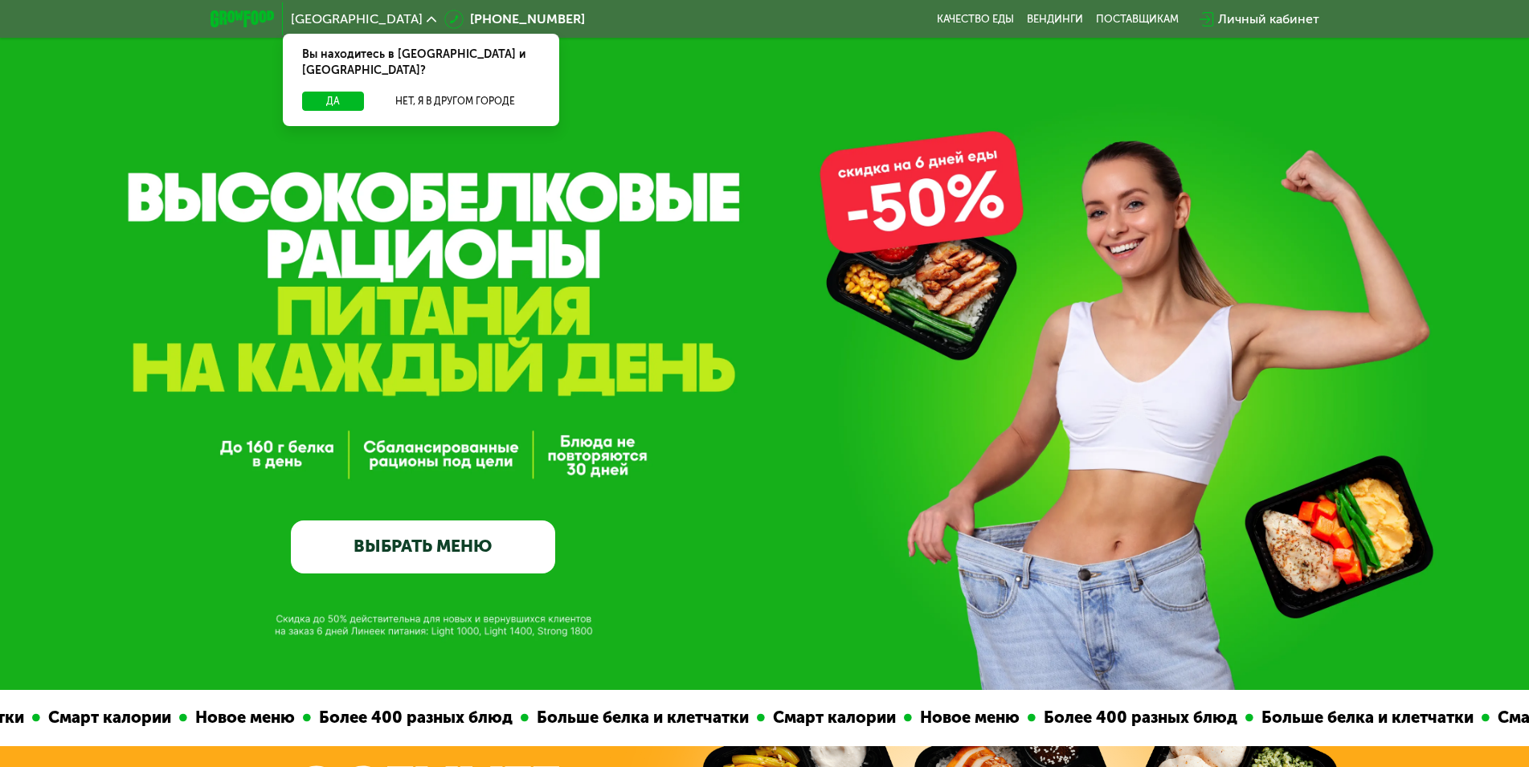  I want to click on button: Да, so click(333, 101).